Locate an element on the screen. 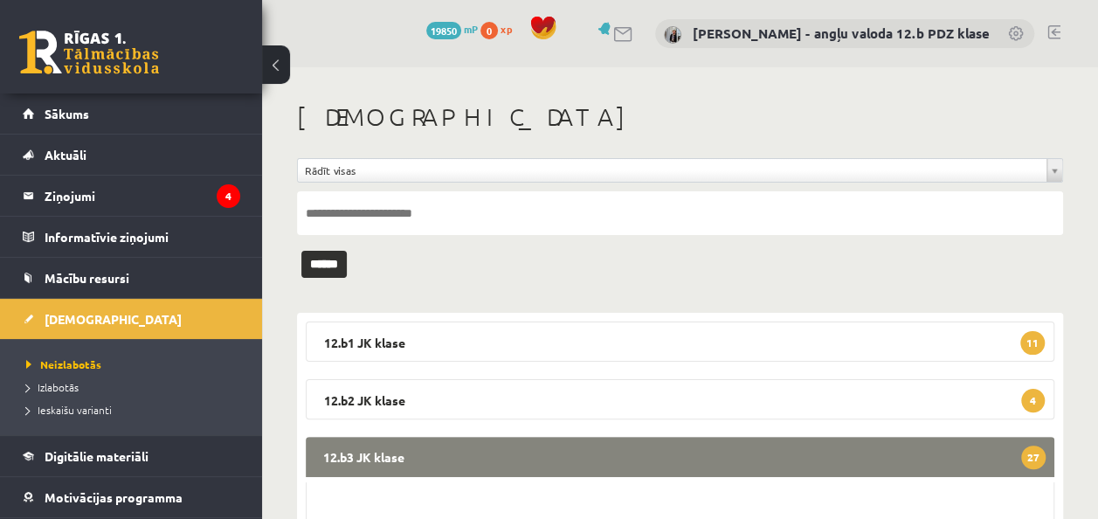 The height and width of the screenshot is (519, 1098). span: xp is located at coordinates (506, 29).